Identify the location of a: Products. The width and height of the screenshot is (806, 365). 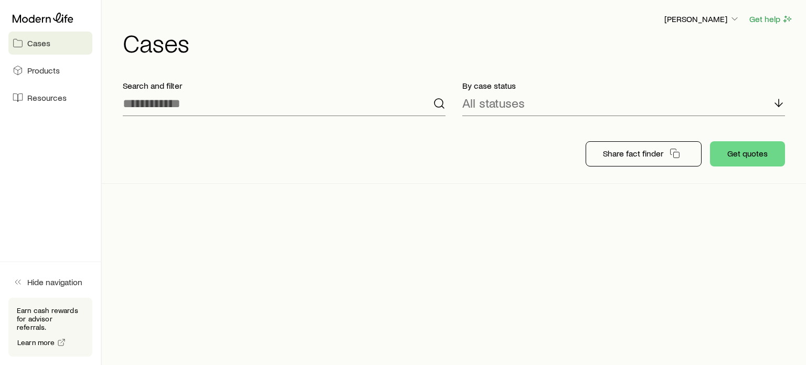
(50, 70).